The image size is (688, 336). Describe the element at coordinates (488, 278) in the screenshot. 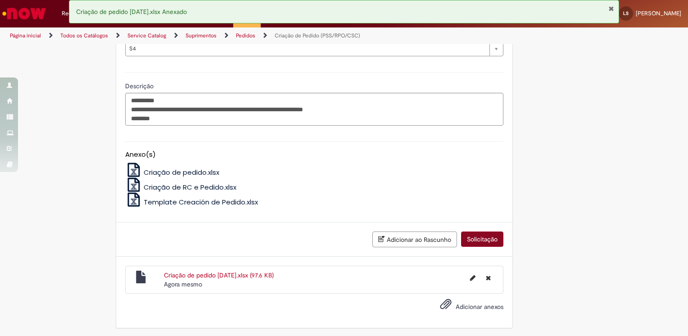

I see `button: Excluir Criação de pedido 29.09.2025.xlsx` at that location.